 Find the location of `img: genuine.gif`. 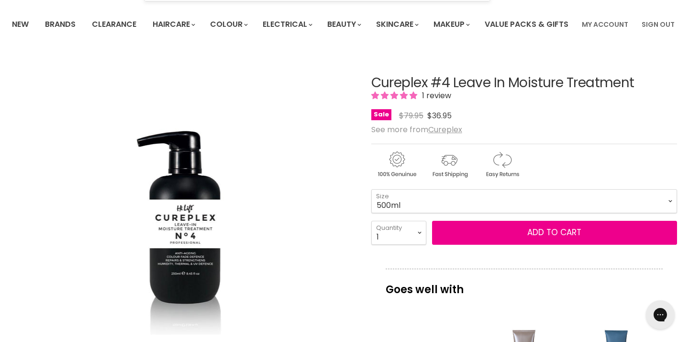

img: genuine.gif is located at coordinates (397, 164).